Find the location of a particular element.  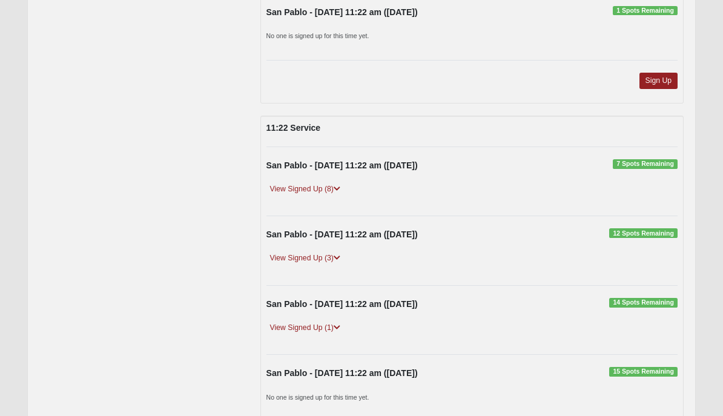

span: 1 Spots Remaining is located at coordinates (645, 12).